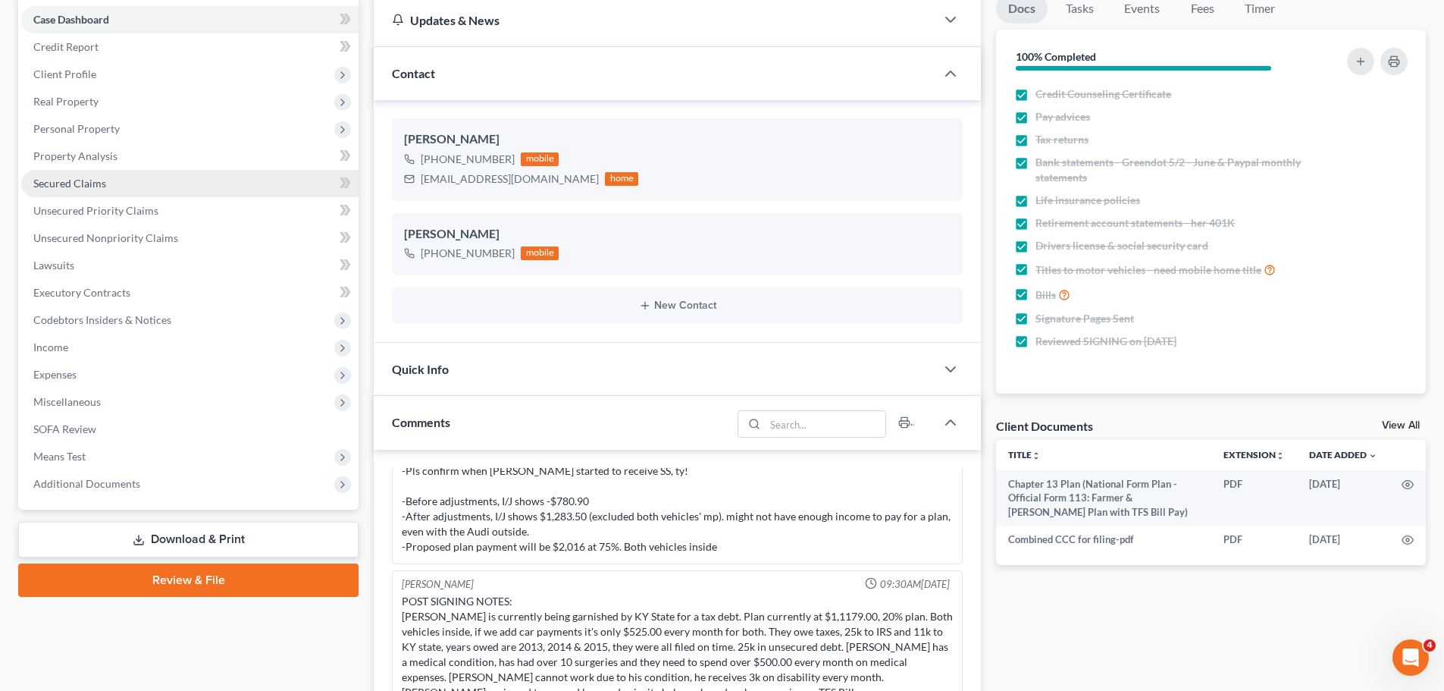  I want to click on a: Credit Report, so click(190, 47).